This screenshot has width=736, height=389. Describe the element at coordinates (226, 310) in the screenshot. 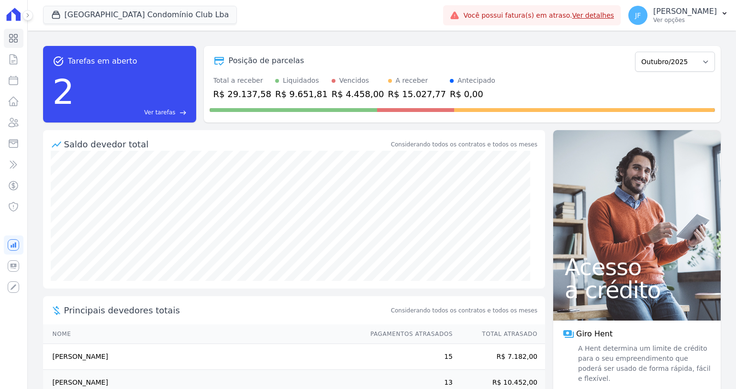

I see `span: Principais devedores totais` at that location.